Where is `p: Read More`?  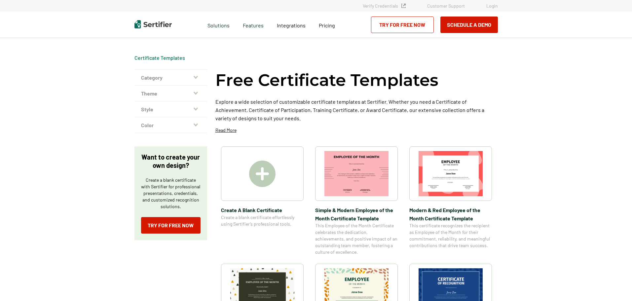 p: Read More is located at coordinates (226, 130).